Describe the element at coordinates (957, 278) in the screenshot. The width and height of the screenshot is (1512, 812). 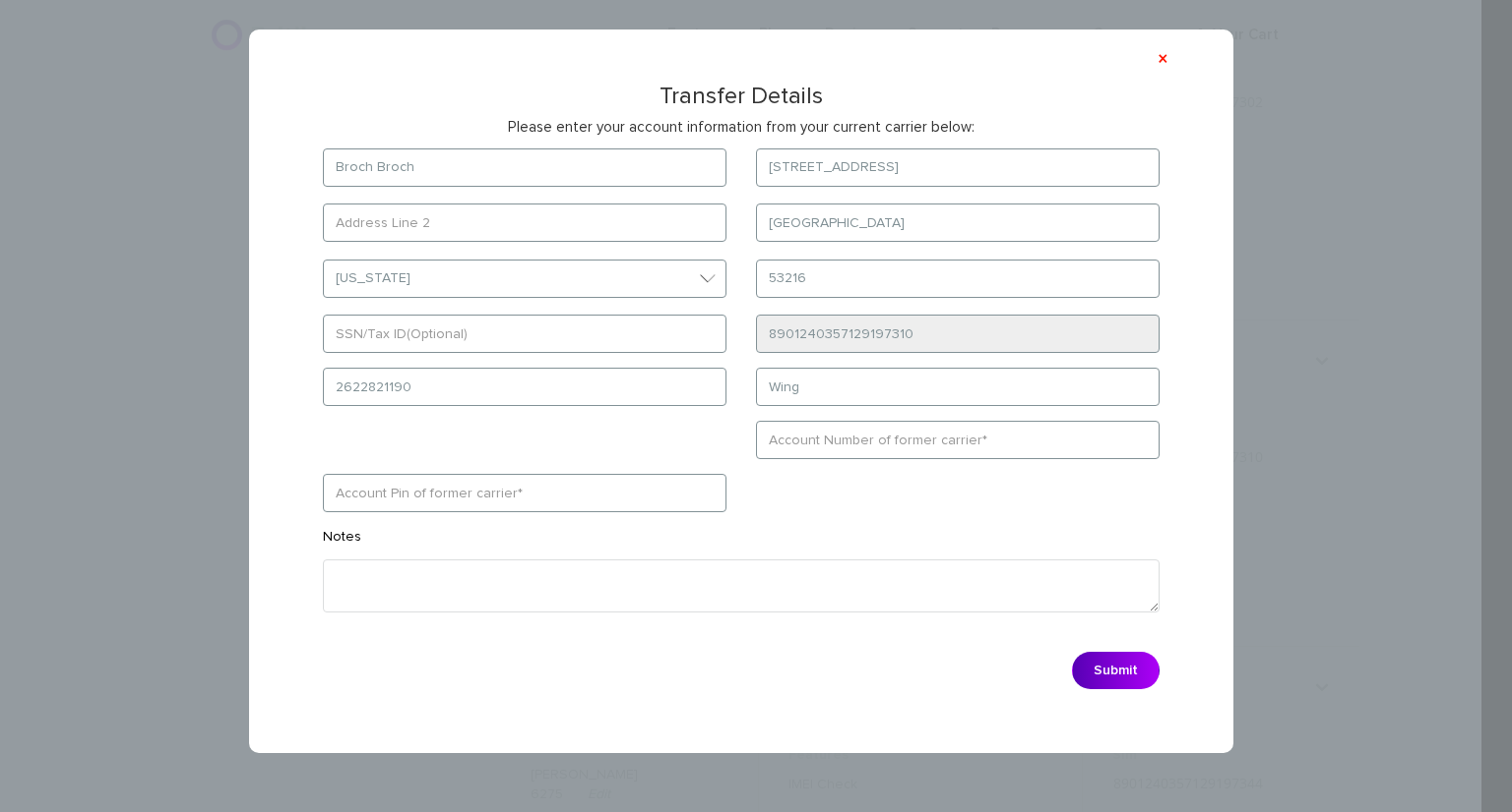
I see `input: Zip` at that location.